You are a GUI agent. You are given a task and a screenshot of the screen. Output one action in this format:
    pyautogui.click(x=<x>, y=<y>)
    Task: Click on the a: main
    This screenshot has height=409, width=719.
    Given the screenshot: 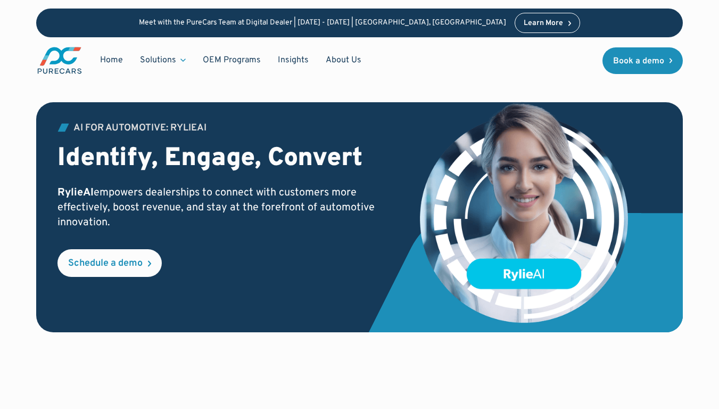 What is the action you would take?
    pyautogui.click(x=60, y=60)
    